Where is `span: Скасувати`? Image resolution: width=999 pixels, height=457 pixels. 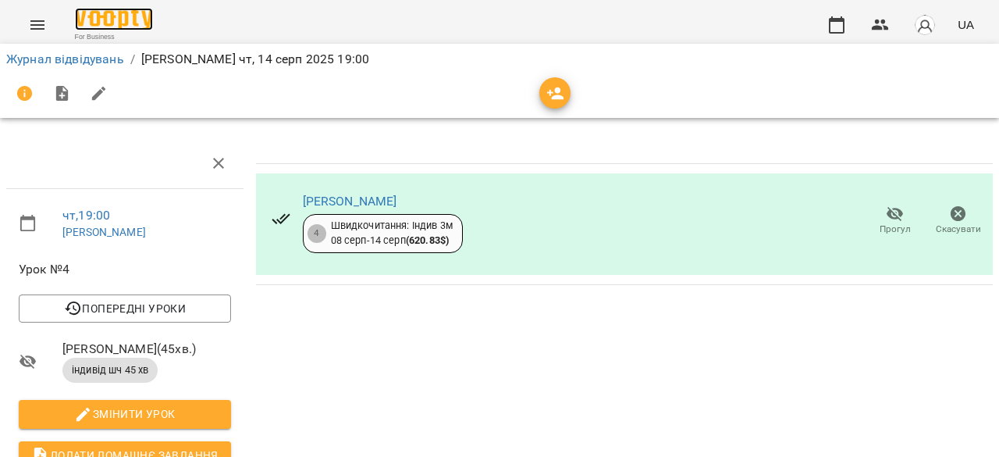
span: Скасувати is located at coordinates (958, 229).